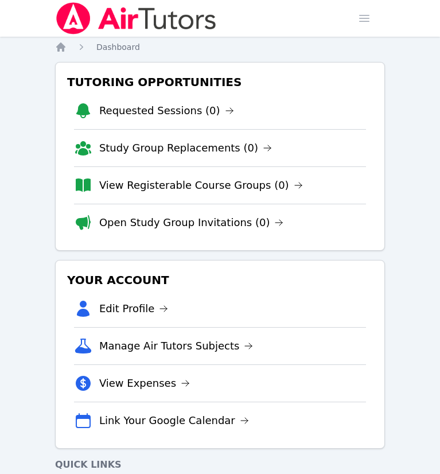 Image resolution: width=440 pixels, height=474 pixels. Describe the element at coordinates (220, 82) in the screenshot. I see `h3: Tutoring Opportunities` at that location.